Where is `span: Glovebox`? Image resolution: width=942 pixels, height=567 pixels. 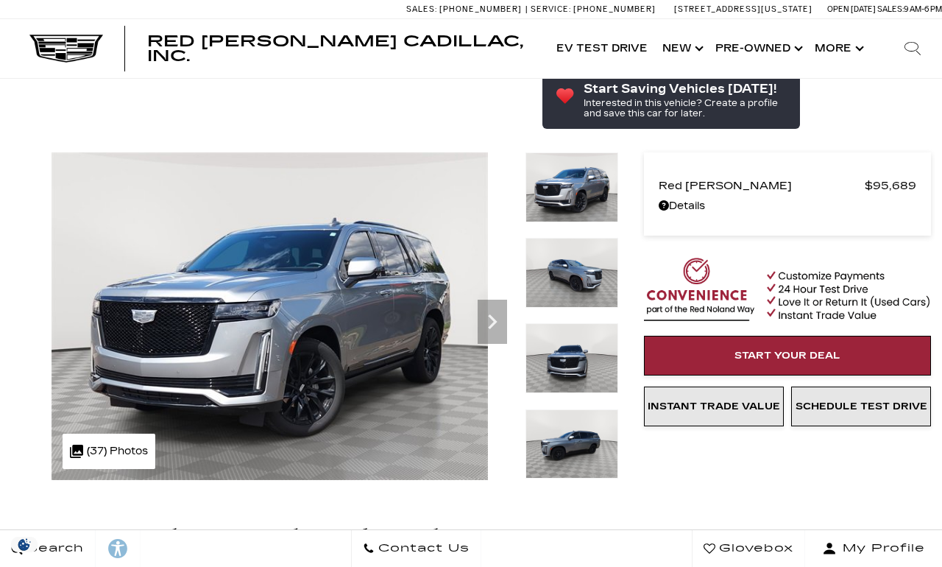 span: Glovebox is located at coordinates (755, 548).